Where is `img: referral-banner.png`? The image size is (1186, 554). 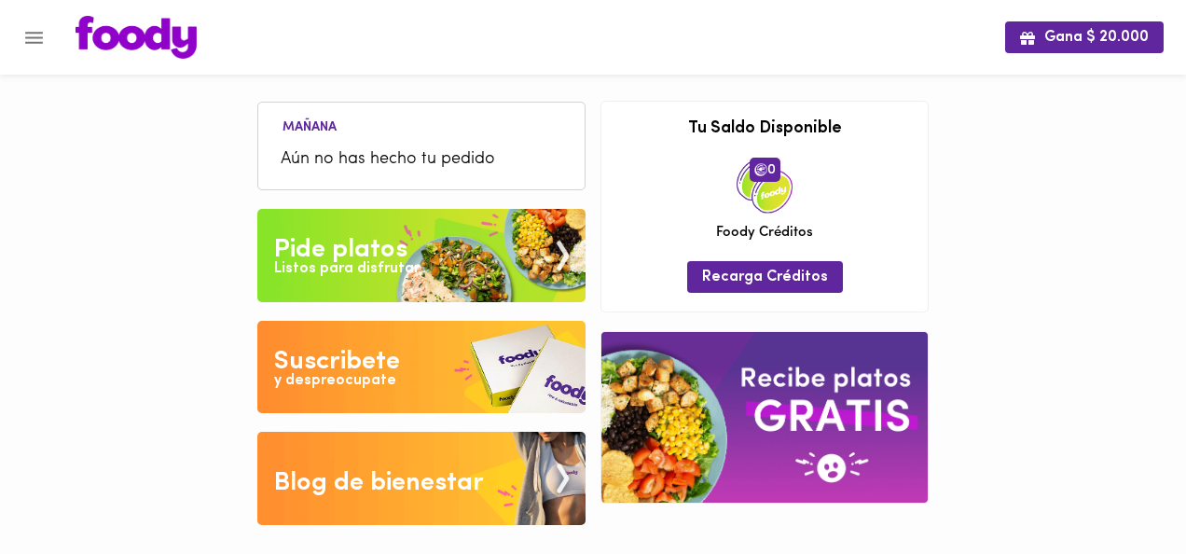 img: referral-banner.png is located at coordinates (764, 417).